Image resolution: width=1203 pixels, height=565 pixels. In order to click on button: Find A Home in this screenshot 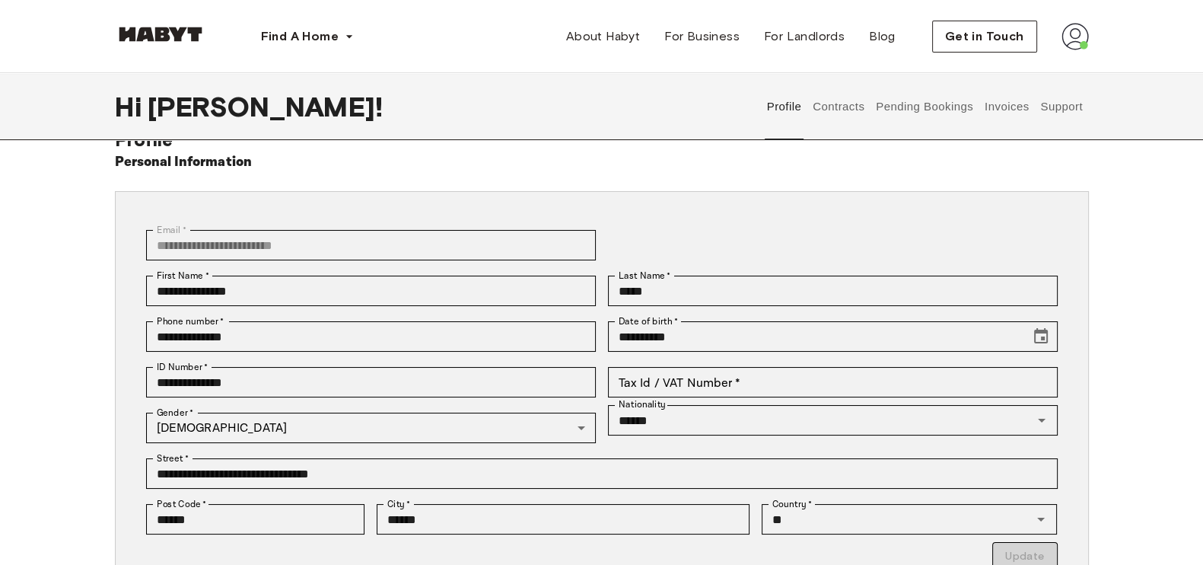, I will do `click(307, 37)`.